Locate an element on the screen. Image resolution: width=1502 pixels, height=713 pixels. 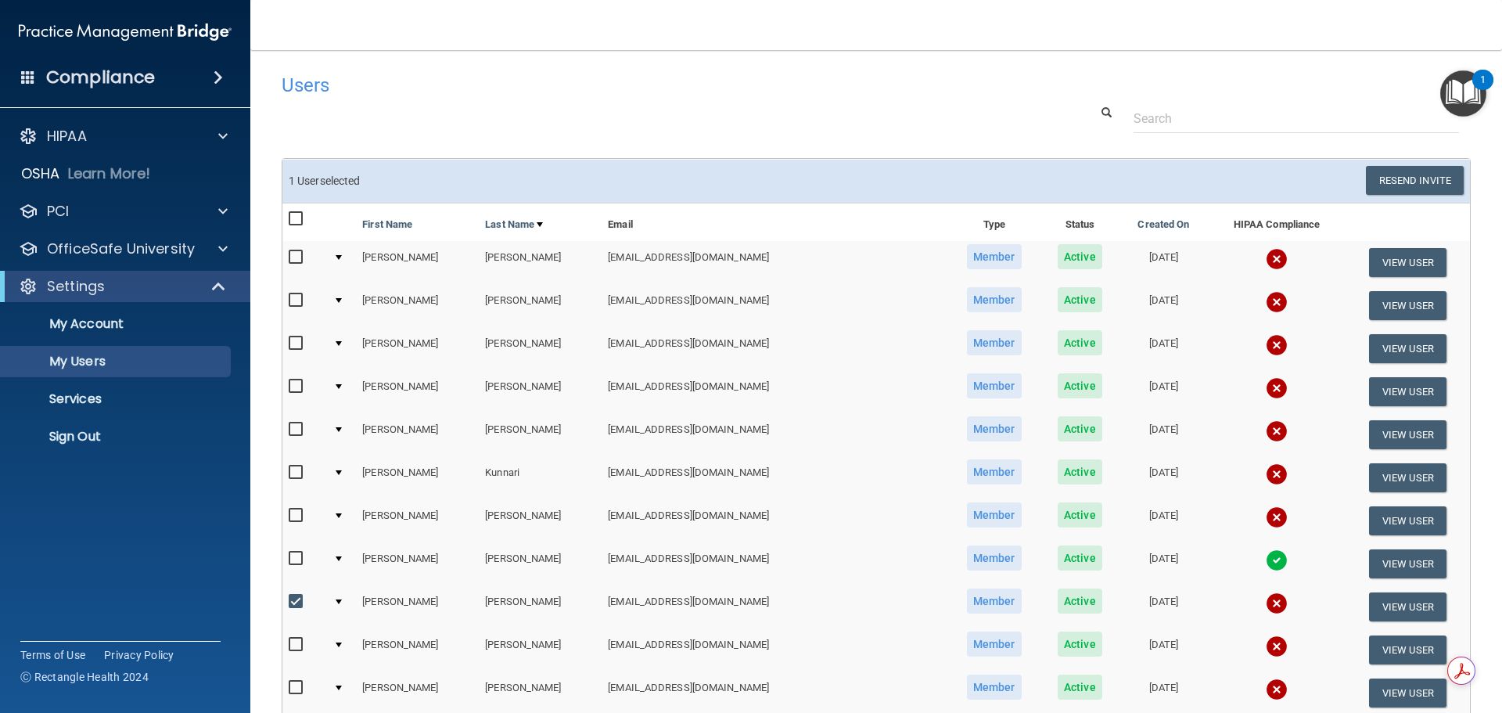
p: PCI is located at coordinates (58, 211).